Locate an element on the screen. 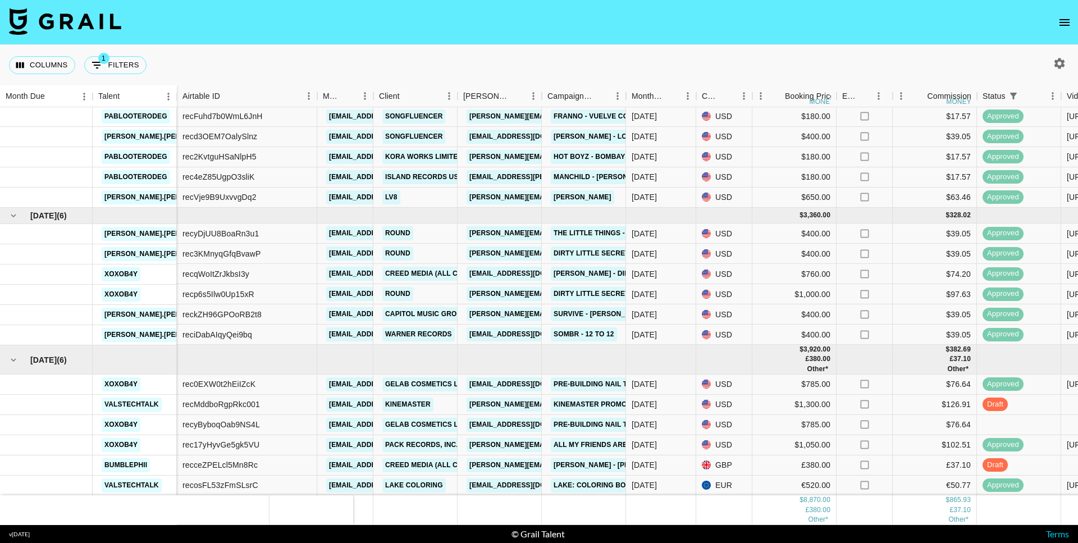 The width and height of the screenshot is (1078, 543). a: KORA WORKS LIMITED is located at coordinates (424, 157).